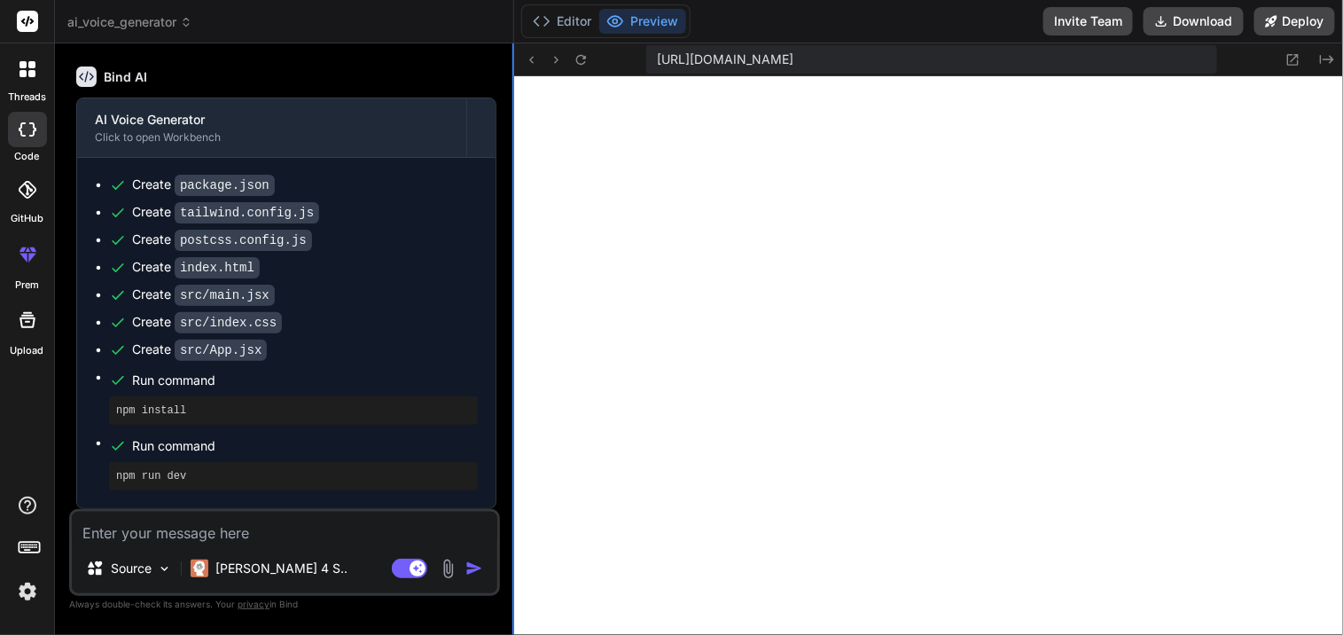 Image resolution: width=1343 pixels, height=635 pixels. I want to click on button: Deploy, so click(1294, 21).